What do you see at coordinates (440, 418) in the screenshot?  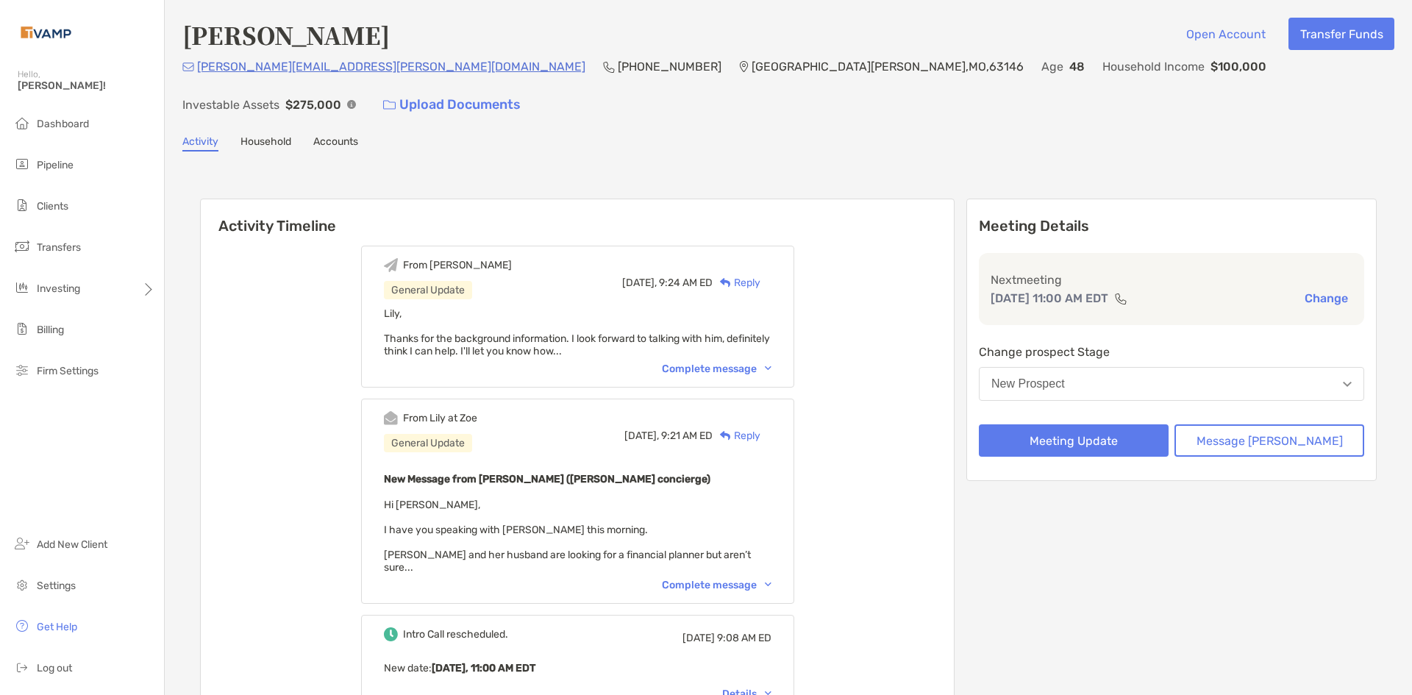 I see `div: From Lily at Zoe` at bounding box center [440, 418].